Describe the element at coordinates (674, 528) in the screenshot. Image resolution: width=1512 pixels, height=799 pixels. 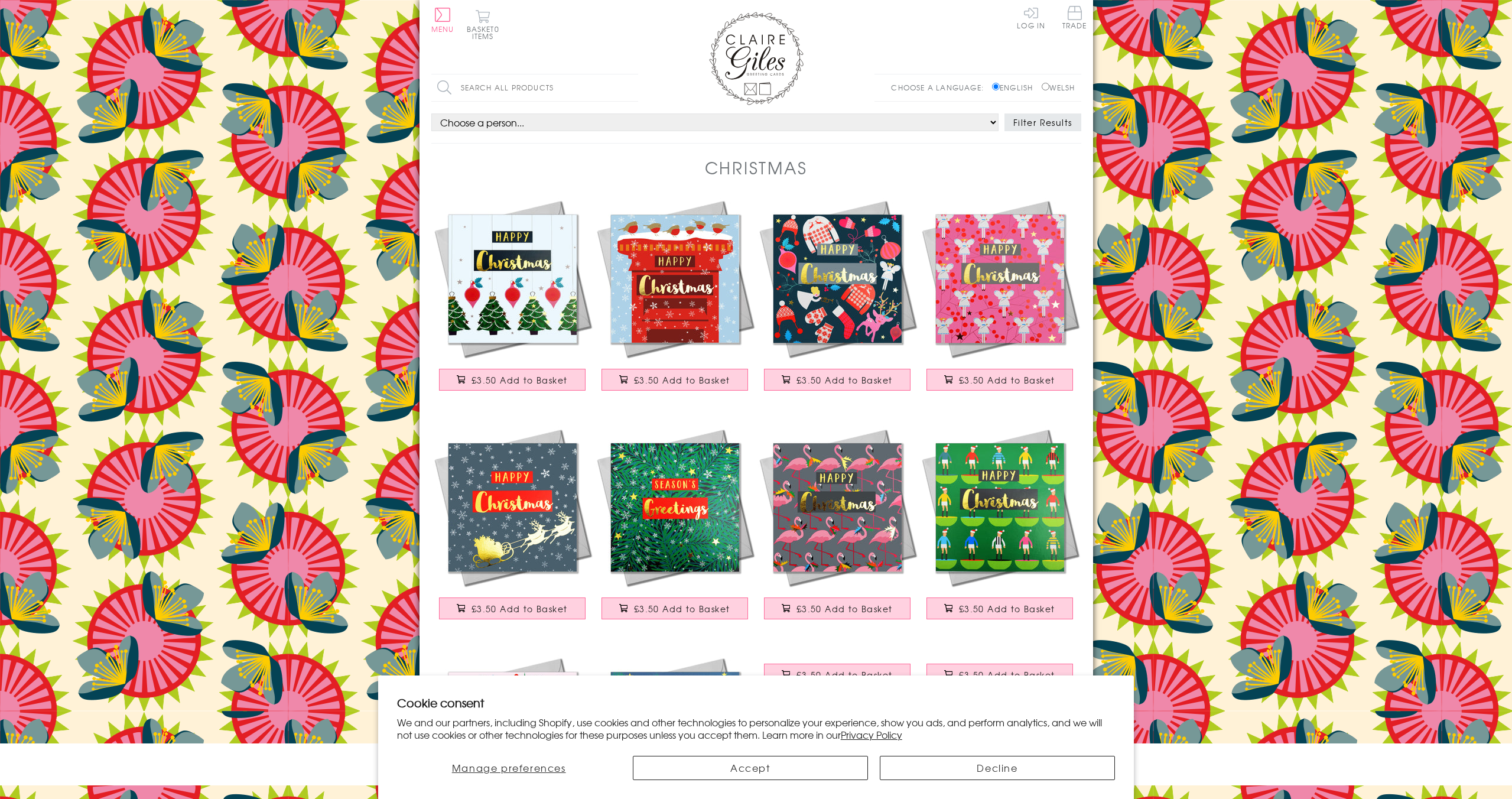
I see `a: Christmas Card, Seasons Greetings Wreath, text foiled in shiny gold £3.50 Add to Basket` at that location.